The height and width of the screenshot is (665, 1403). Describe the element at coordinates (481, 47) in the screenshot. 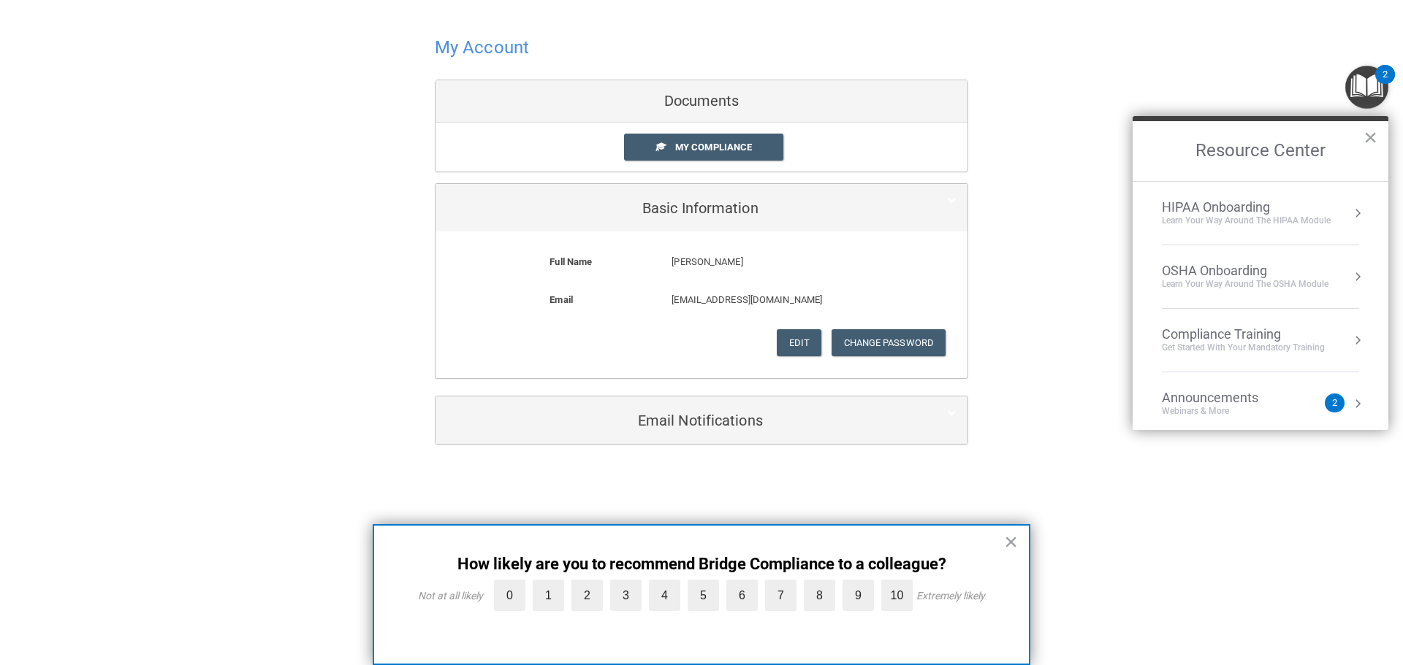

I see `h4: My Account` at that location.